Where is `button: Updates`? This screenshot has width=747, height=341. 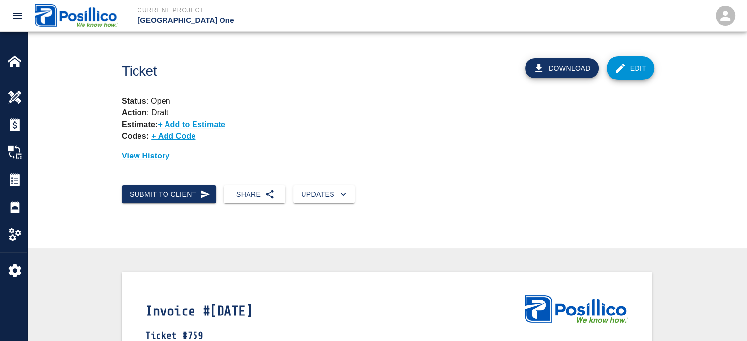
button: Updates is located at coordinates (324, 194).